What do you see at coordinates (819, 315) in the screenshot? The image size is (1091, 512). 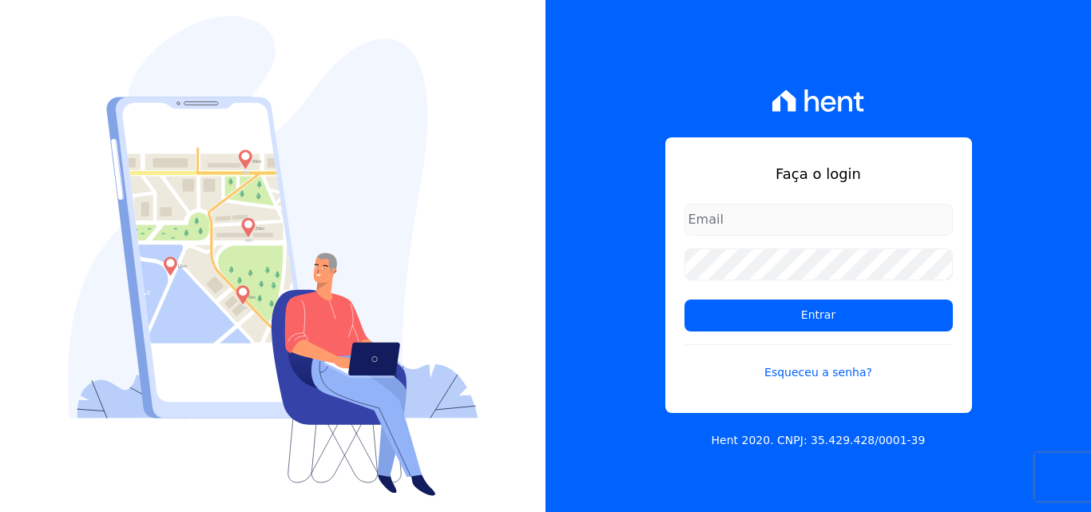 I see `input: Entrar` at bounding box center [819, 315].